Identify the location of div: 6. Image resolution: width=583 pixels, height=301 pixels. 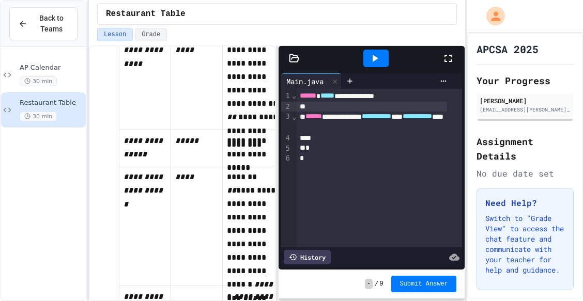
(286, 159).